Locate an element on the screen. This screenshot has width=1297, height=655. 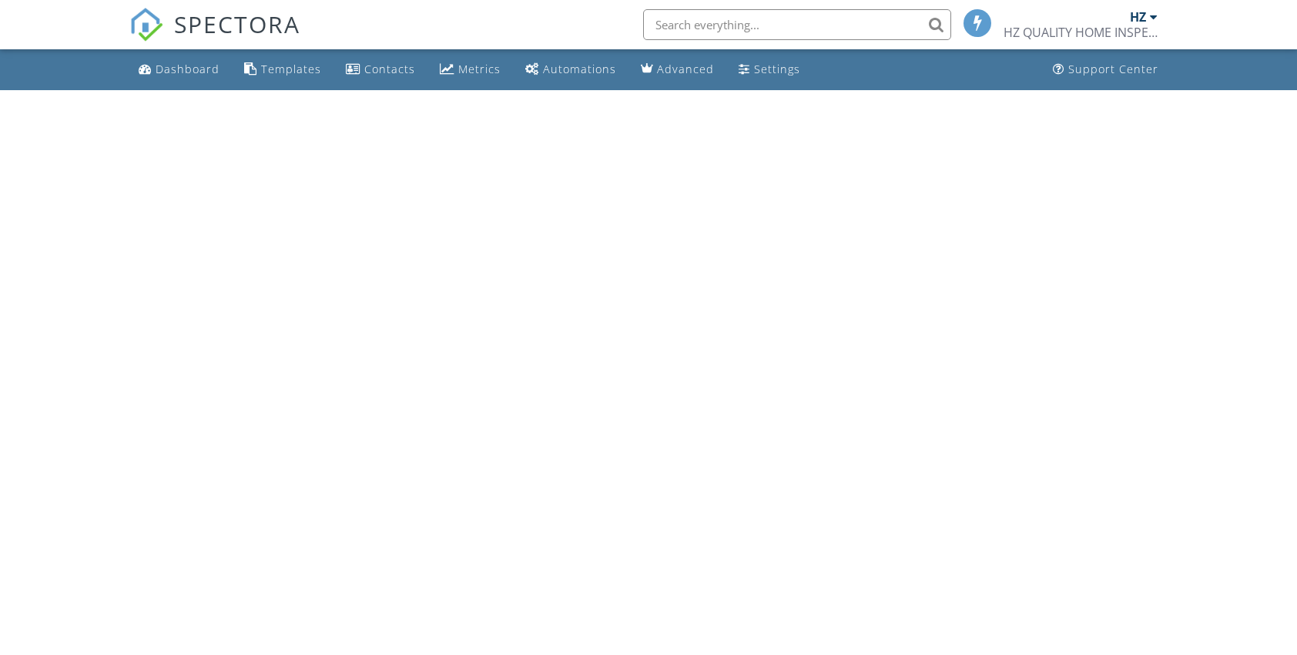
input: Search everything... is located at coordinates (797, 25).